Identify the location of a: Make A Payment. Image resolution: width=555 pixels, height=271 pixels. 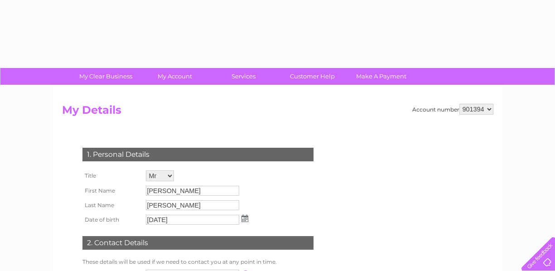
(381, 76).